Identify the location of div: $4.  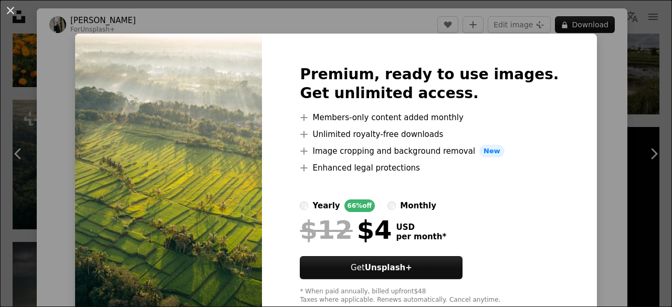
(345, 230).